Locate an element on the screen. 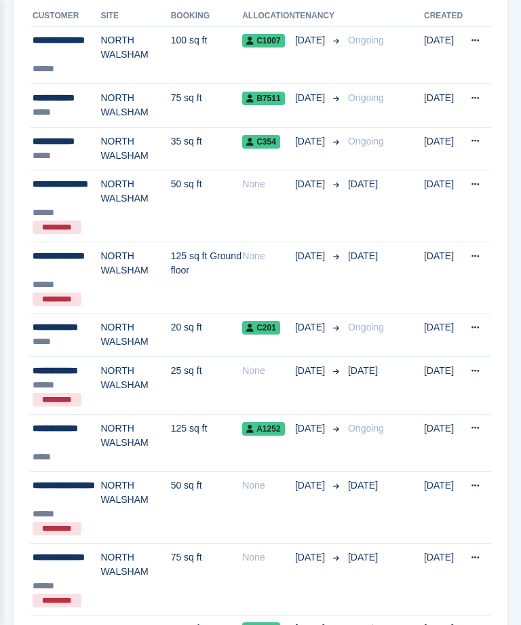 This screenshot has height=625, width=521. th: Created is located at coordinates (443, 16).